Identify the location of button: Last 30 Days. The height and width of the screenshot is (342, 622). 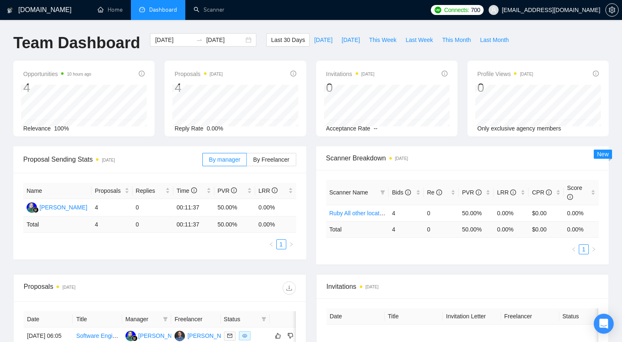
(288, 40).